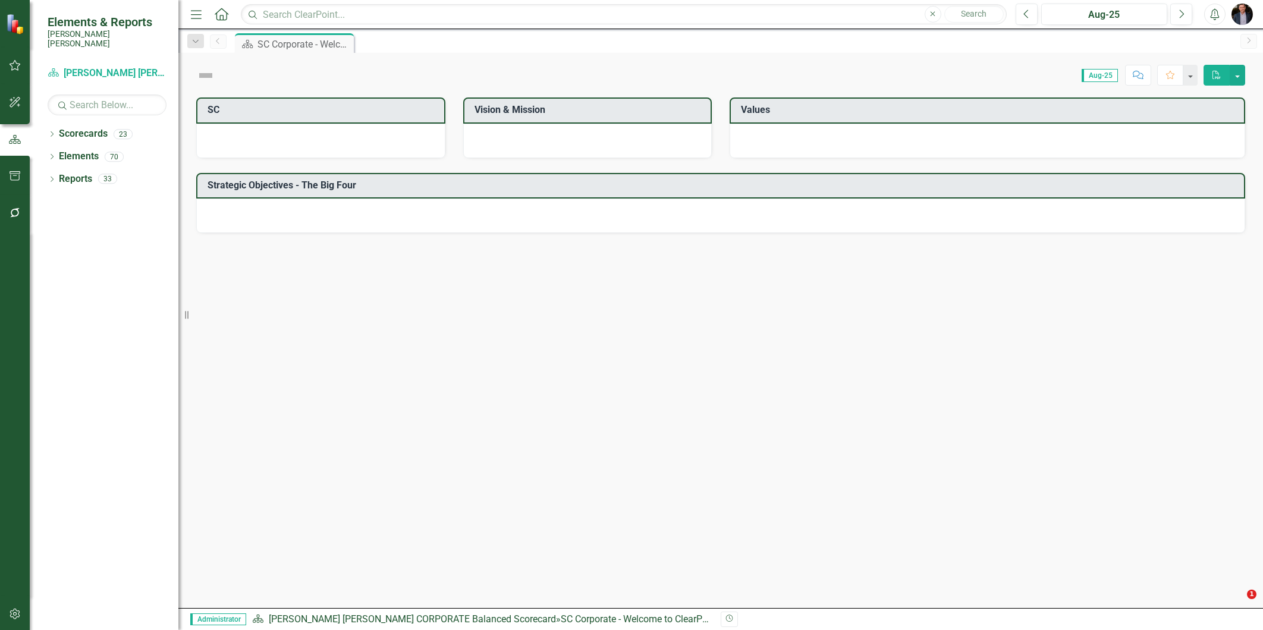 The height and width of the screenshot is (630, 1263). Describe the element at coordinates (107, 22) in the screenshot. I see `span: Elements & Reports` at that location.